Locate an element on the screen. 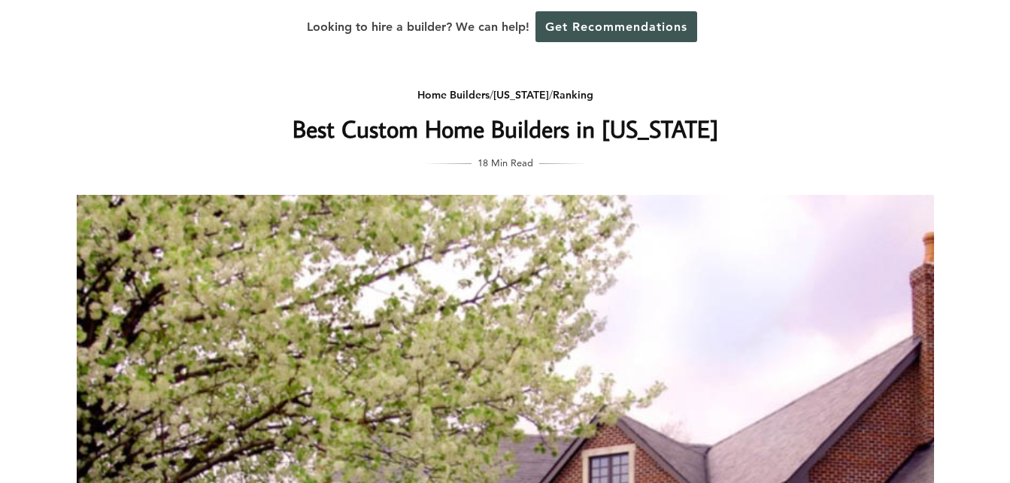 The height and width of the screenshot is (483, 1010). a: Get Recommendations is located at coordinates (616, 26).